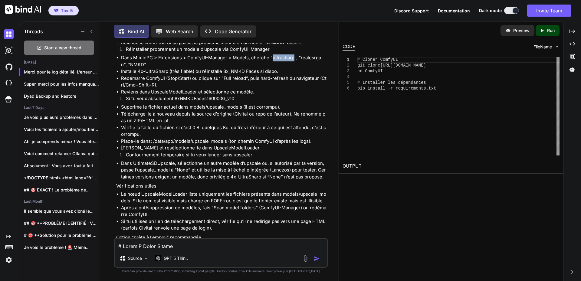 Image resolution: width=581 pixels, height=281 pixels. What do you see at coordinates (61, 129) in the screenshot?
I see `p: Voici les fichiers à ajouter/modifier pour corriger...` at bounding box center [61, 129].